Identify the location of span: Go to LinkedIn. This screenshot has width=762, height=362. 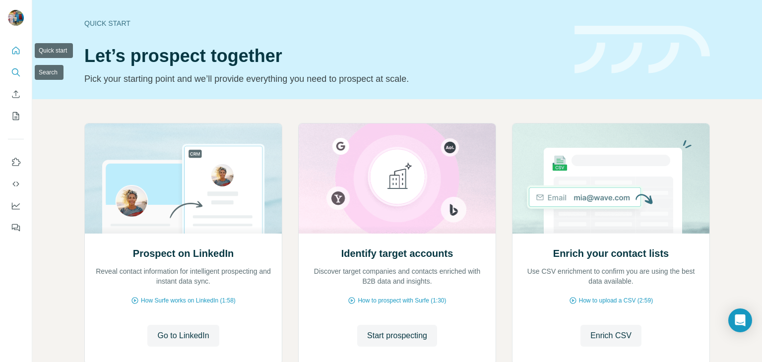
(183, 336).